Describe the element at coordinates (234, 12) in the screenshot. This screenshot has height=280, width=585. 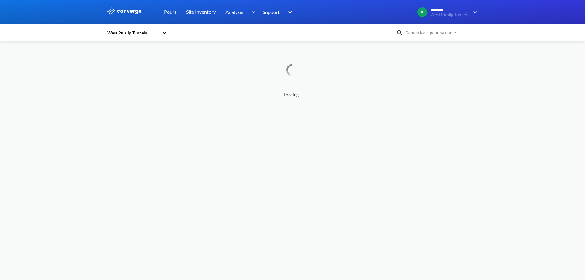
I see `span: Analysis` at that location.